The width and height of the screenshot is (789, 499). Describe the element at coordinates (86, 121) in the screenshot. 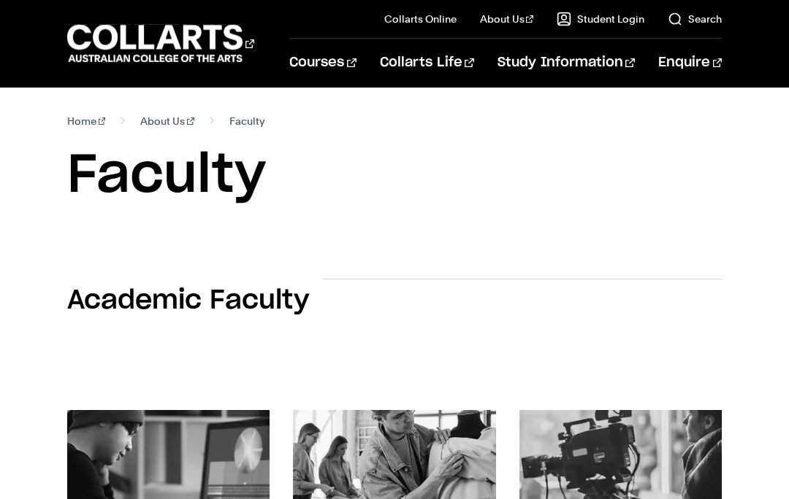

I see `a: Home` at that location.